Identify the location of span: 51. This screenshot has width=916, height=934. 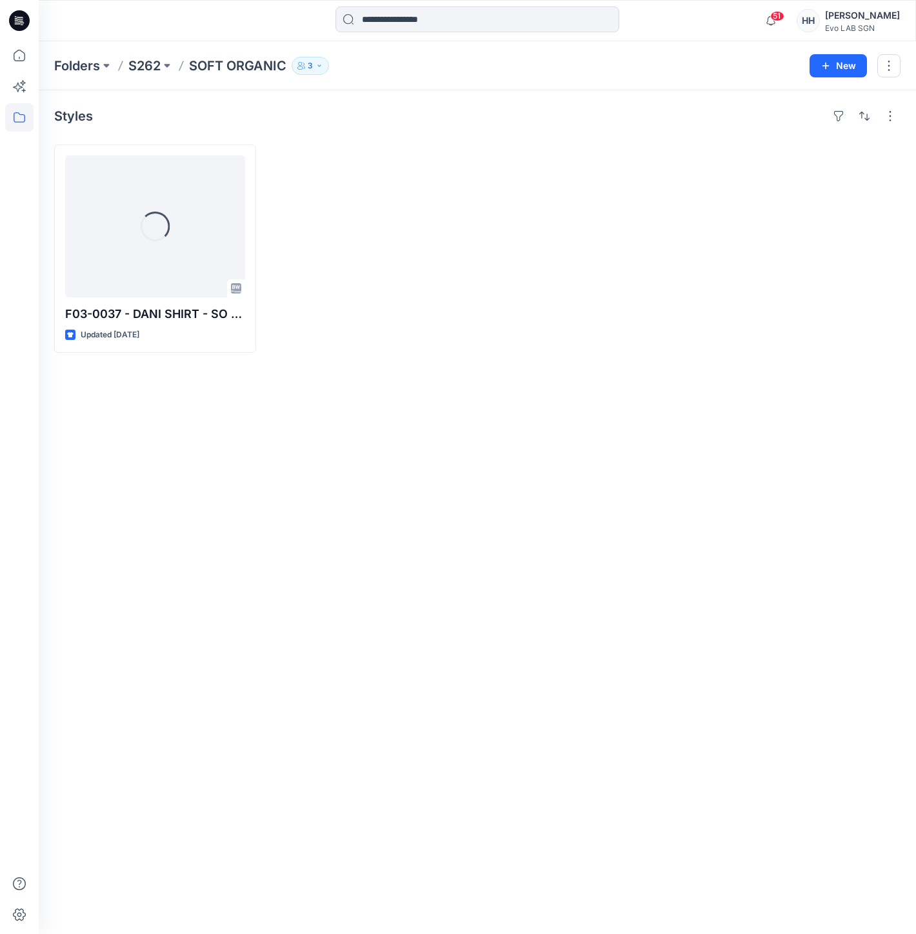
(778, 16).